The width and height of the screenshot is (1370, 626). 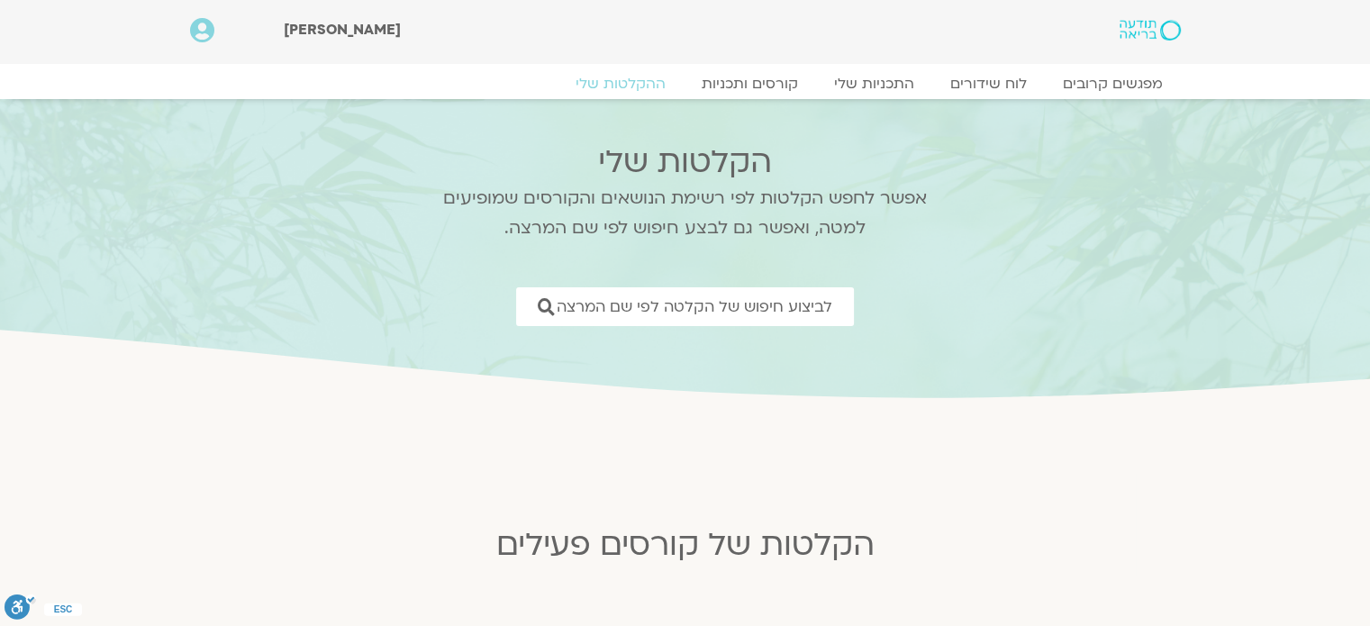 What do you see at coordinates (1113, 84) in the screenshot?
I see `a: מפגשים קרובים` at bounding box center [1113, 84].